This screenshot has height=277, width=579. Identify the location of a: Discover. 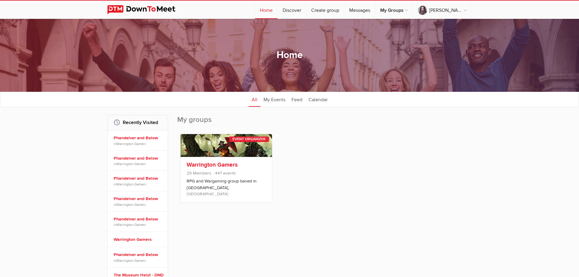
(292, 10).